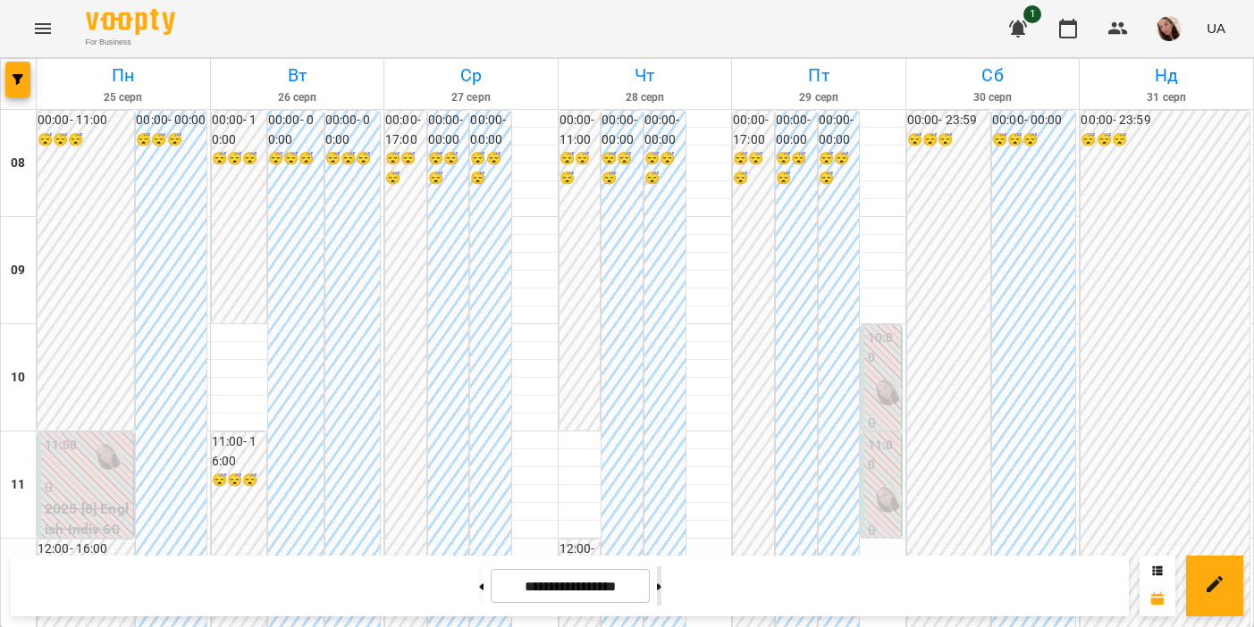 The image size is (1254, 627). What do you see at coordinates (993, 97) in the screenshot?
I see `h6: 30 серп` at bounding box center [993, 97].